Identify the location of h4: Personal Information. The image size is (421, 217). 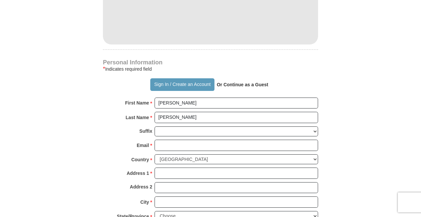
(211, 62).